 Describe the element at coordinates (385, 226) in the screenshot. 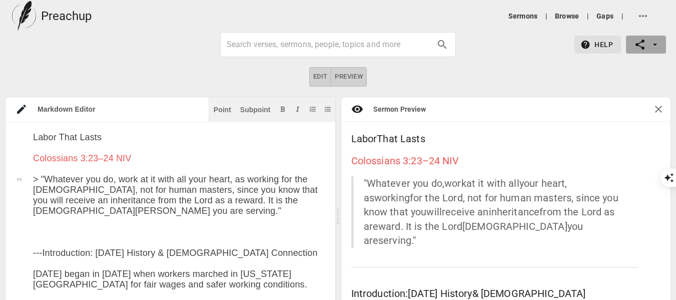

I see `span: reward` at that location.